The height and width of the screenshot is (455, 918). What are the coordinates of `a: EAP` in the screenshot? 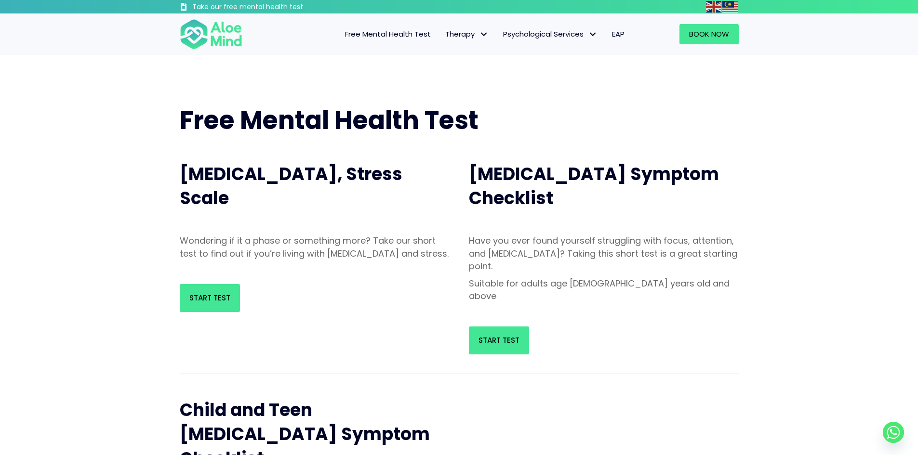 It's located at (618, 34).